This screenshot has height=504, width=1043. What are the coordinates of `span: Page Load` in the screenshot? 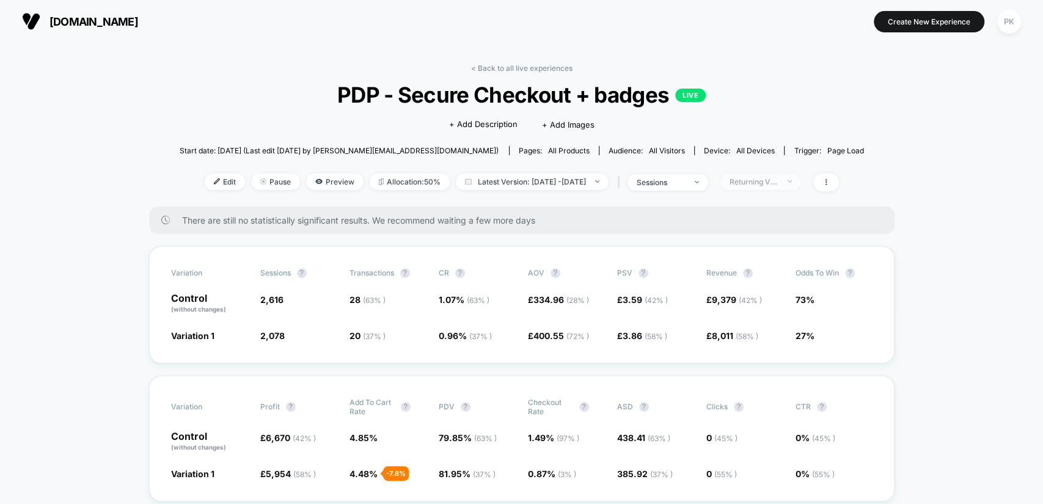 It's located at (845, 150).